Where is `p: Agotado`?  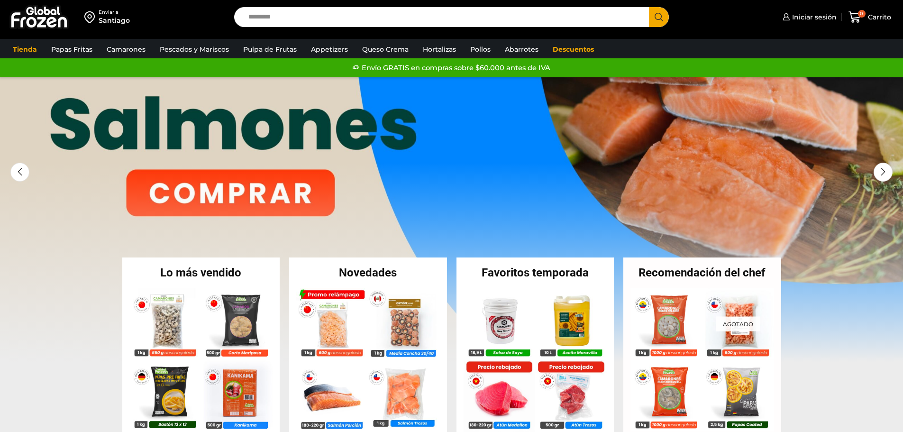
p: Agotado is located at coordinates (738, 323).